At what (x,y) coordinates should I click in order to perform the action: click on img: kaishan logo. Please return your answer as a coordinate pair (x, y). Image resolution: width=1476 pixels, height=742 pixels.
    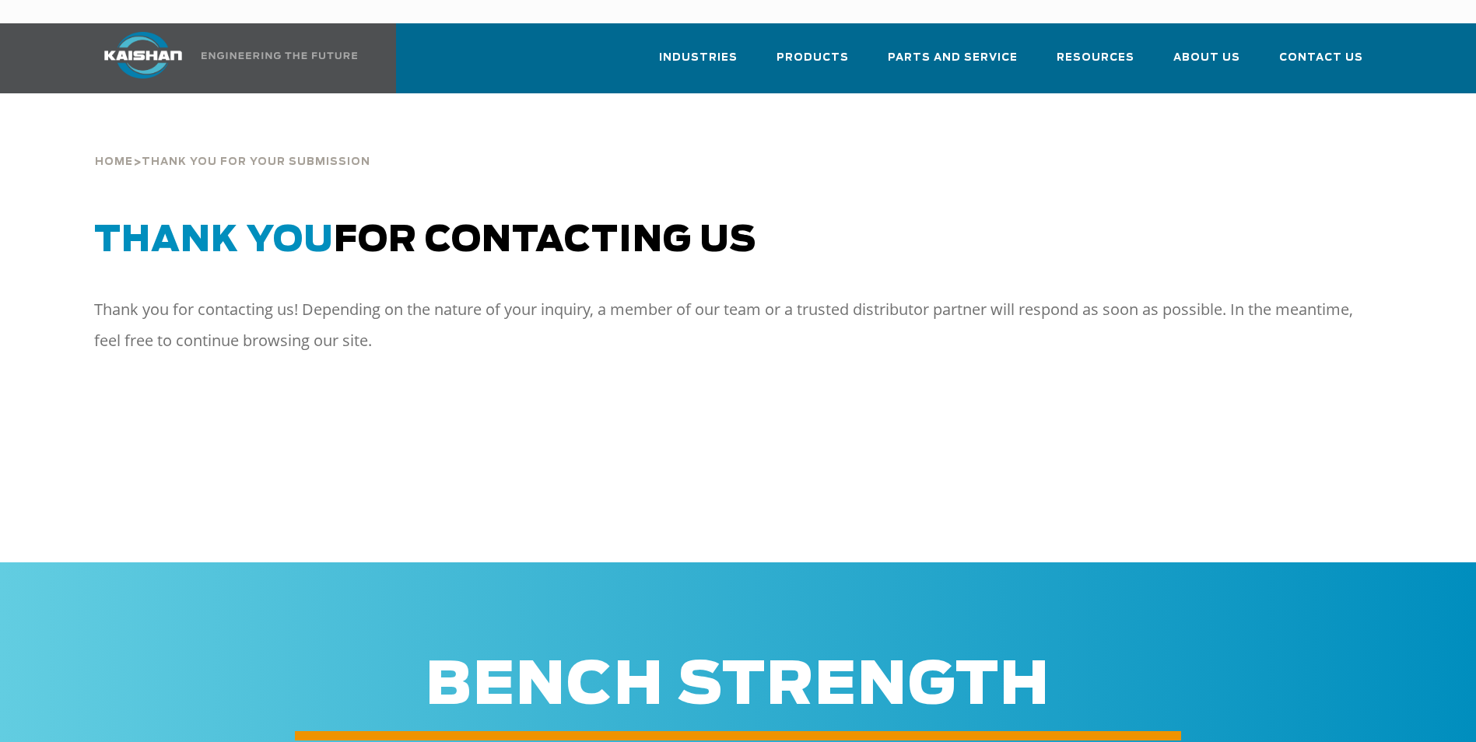
    Looking at the image, I should click on (143, 55).